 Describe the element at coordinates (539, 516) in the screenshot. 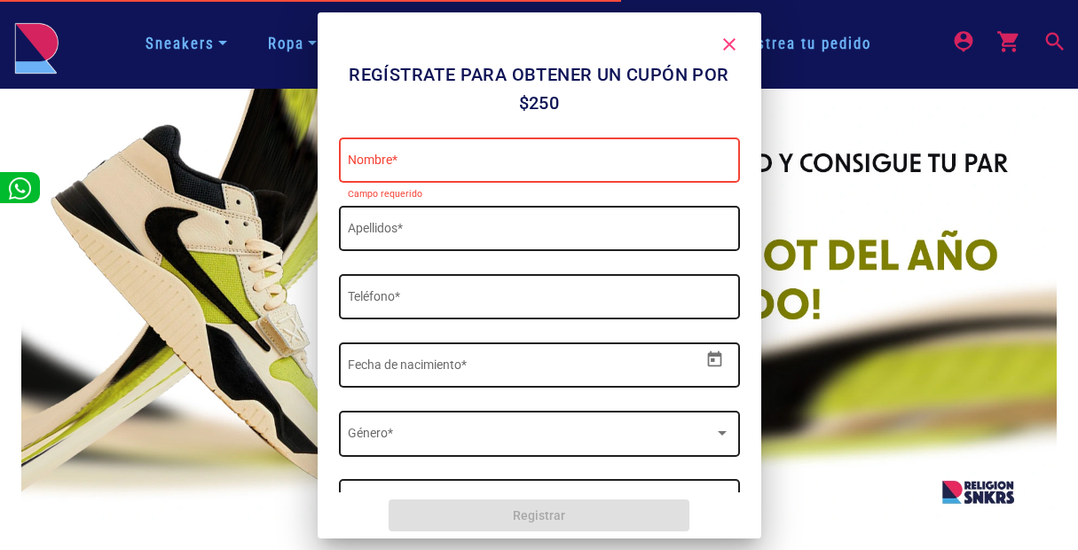

I see `span: Registrar` at that location.